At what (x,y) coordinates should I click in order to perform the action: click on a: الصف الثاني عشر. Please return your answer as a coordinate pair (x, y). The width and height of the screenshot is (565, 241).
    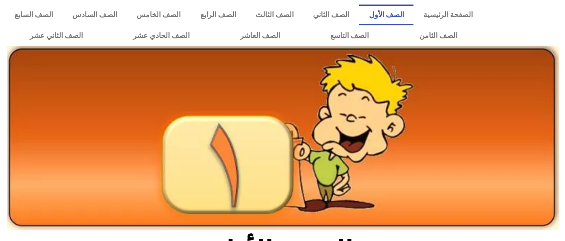
    Looking at the image, I should click on (56, 36).